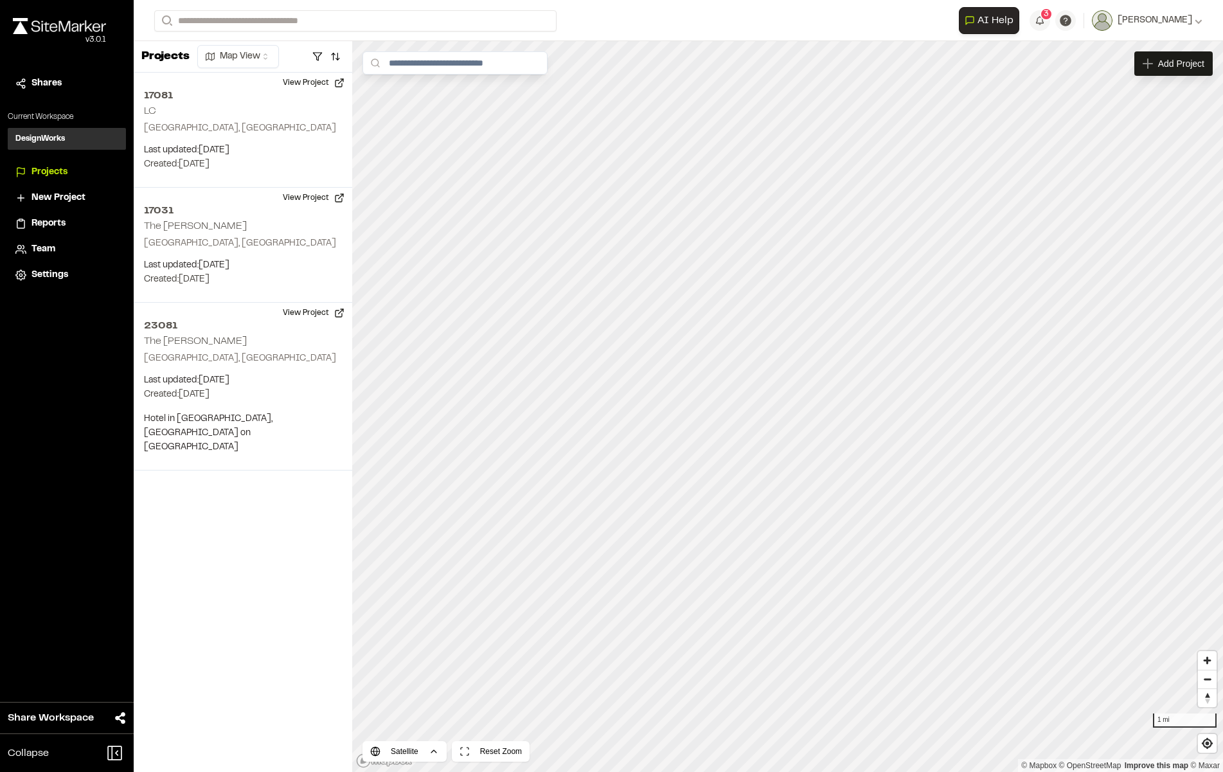 This screenshot has width=1223, height=772. I want to click on button: Zoom out, so click(1207, 679).